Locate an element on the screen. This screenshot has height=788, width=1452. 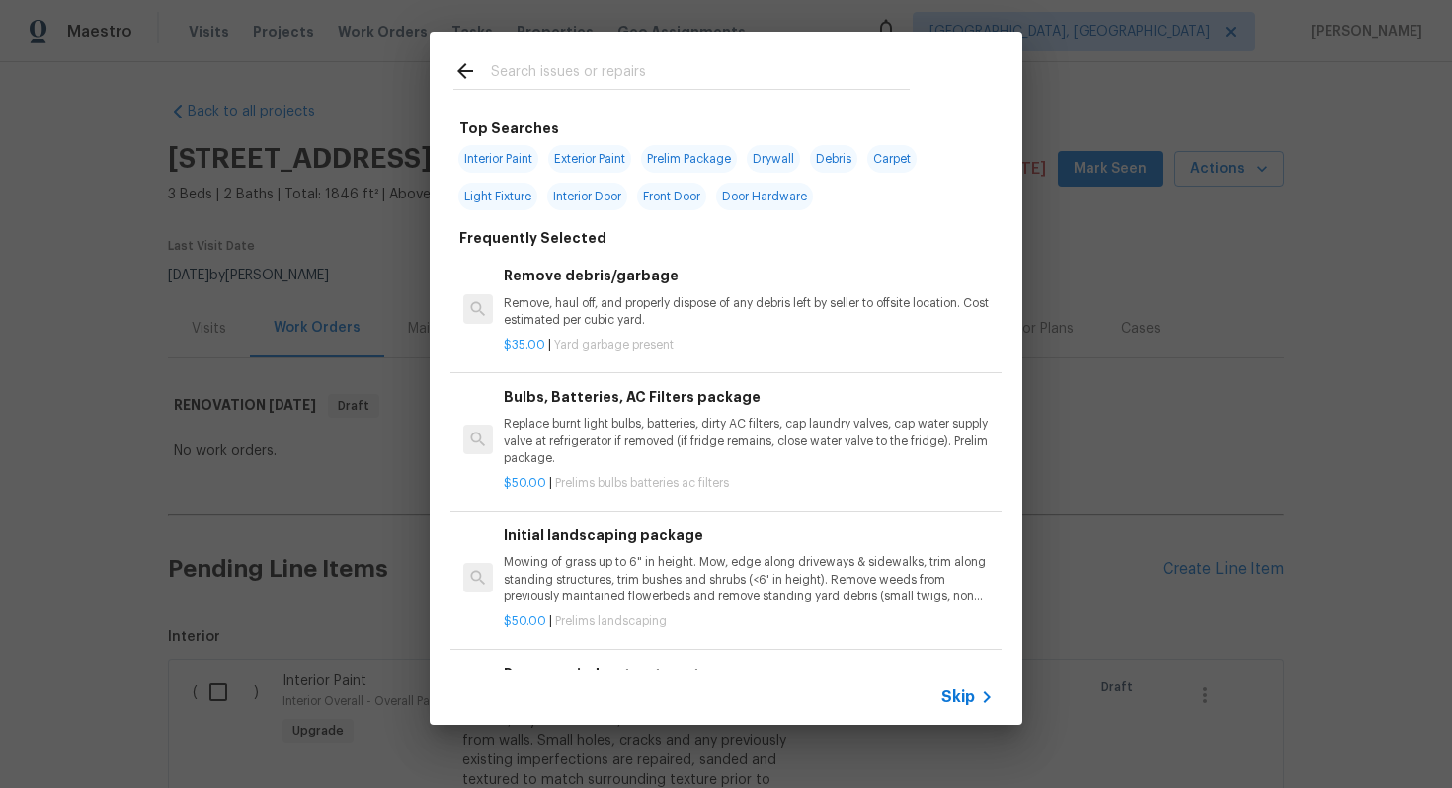
span: $35.00 is located at coordinates (524, 345).